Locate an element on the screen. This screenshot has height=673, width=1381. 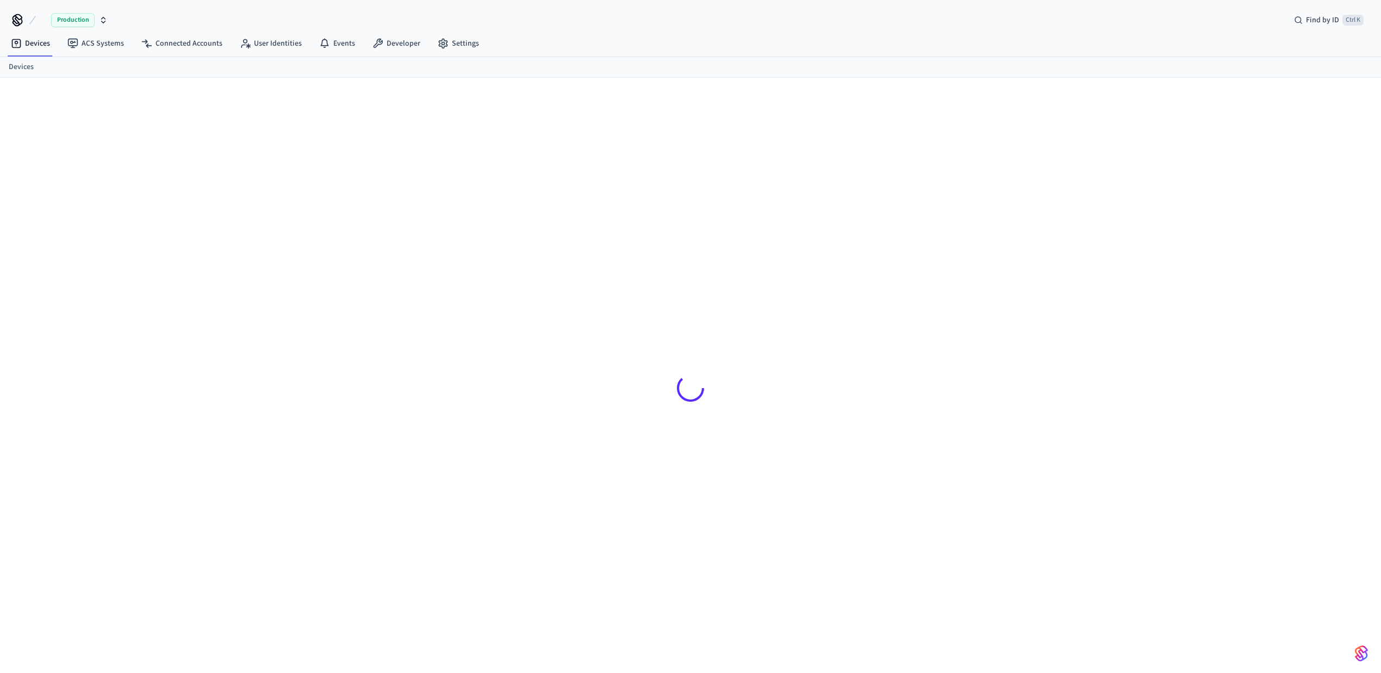
span: Production is located at coordinates (73, 20).